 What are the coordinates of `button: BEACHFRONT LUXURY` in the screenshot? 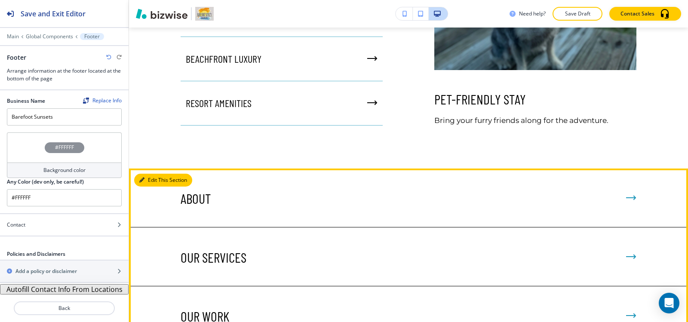 It's located at (282, 59).